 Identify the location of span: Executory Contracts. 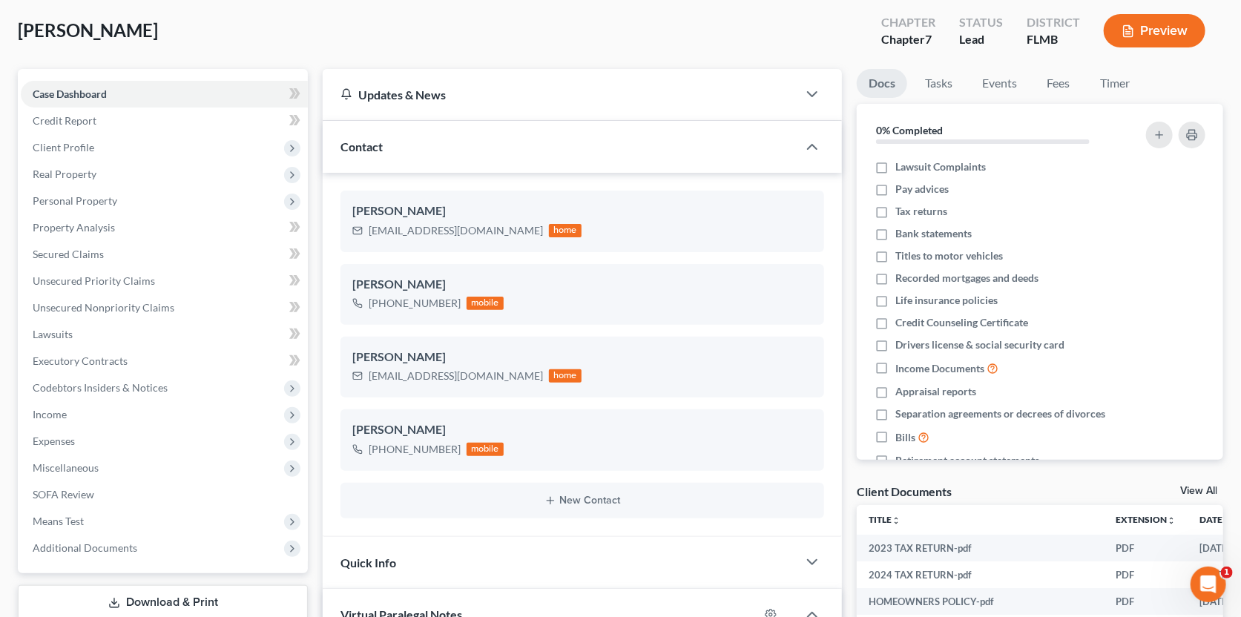
(80, 360).